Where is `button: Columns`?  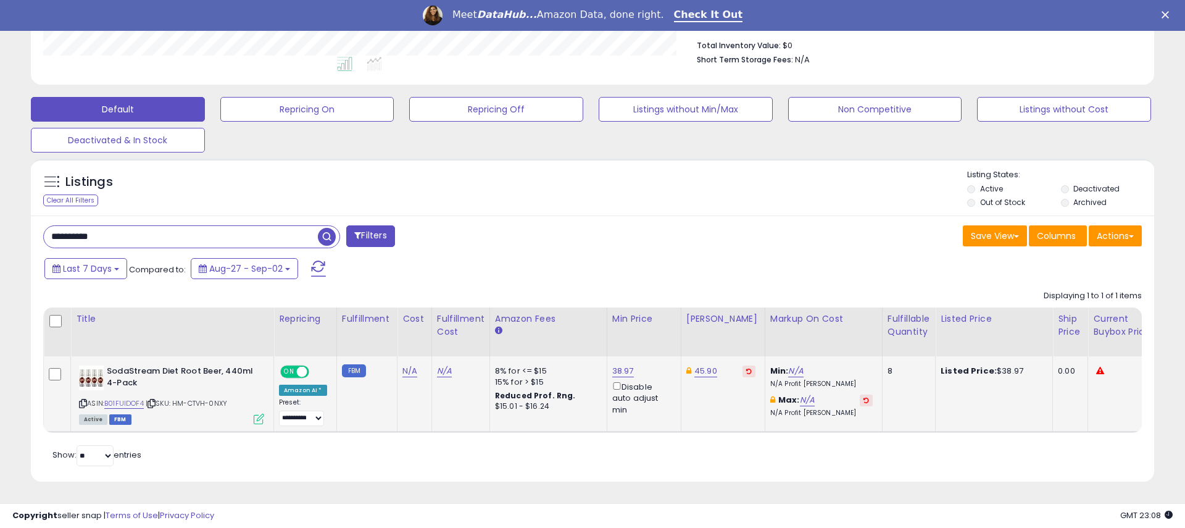
button: Columns is located at coordinates (1058, 236).